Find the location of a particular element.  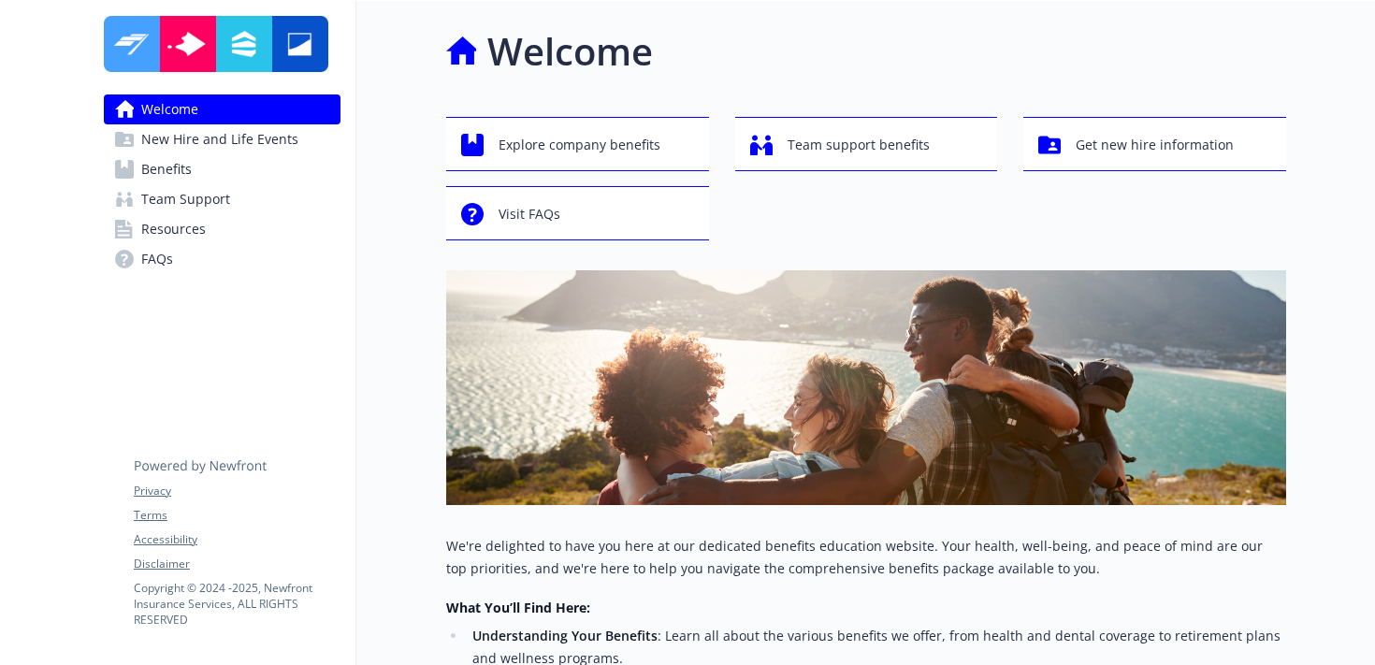

a: New Hire and Life Events is located at coordinates (222, 139).